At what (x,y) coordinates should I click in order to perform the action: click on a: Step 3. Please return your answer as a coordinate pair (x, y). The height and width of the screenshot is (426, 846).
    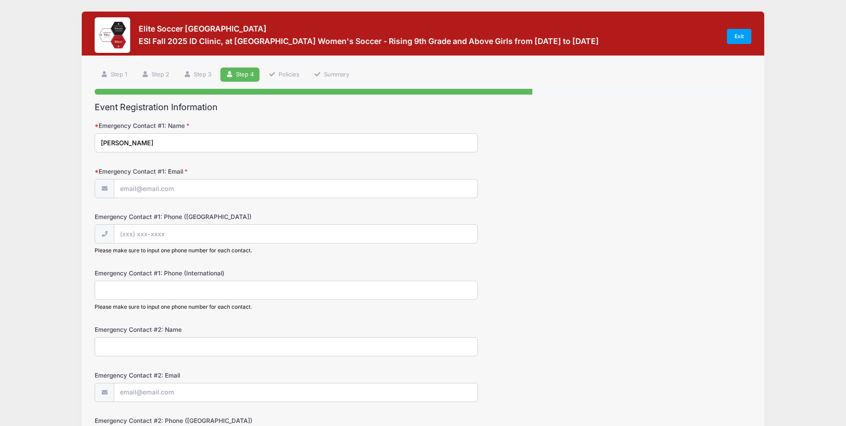
    Looking at the image, I should click on (197, 75).